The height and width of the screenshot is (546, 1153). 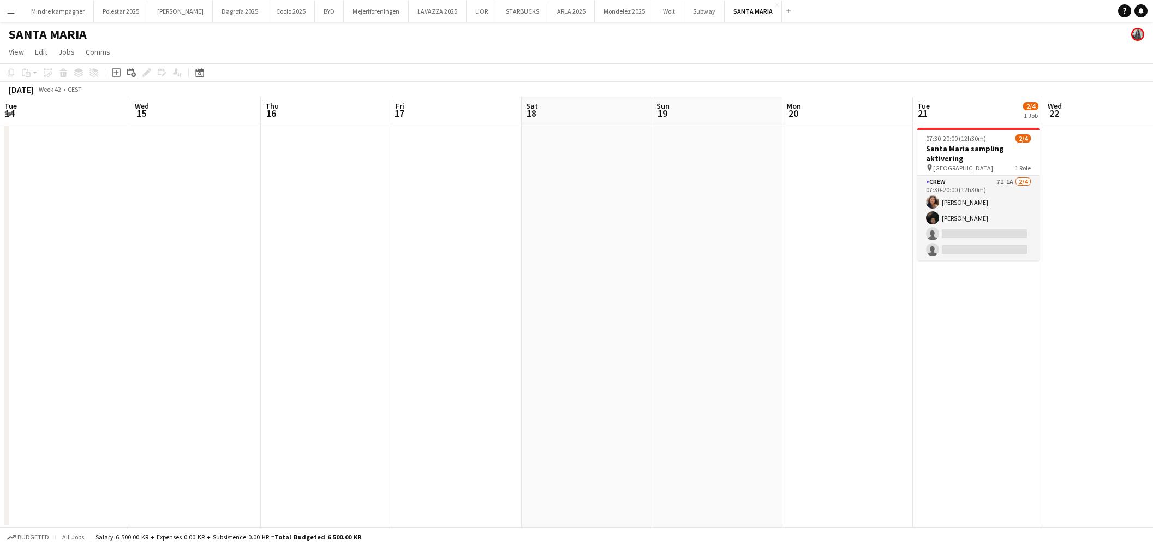 I want to click on span: Sun, so click(x=663, y=106).